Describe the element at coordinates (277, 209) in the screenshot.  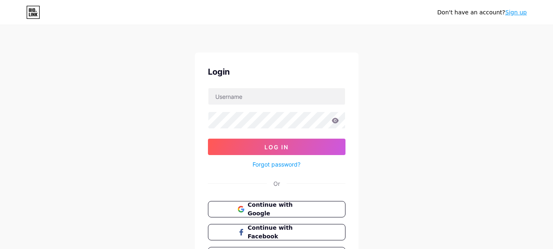
I see `a: Continue with Google` at that location.